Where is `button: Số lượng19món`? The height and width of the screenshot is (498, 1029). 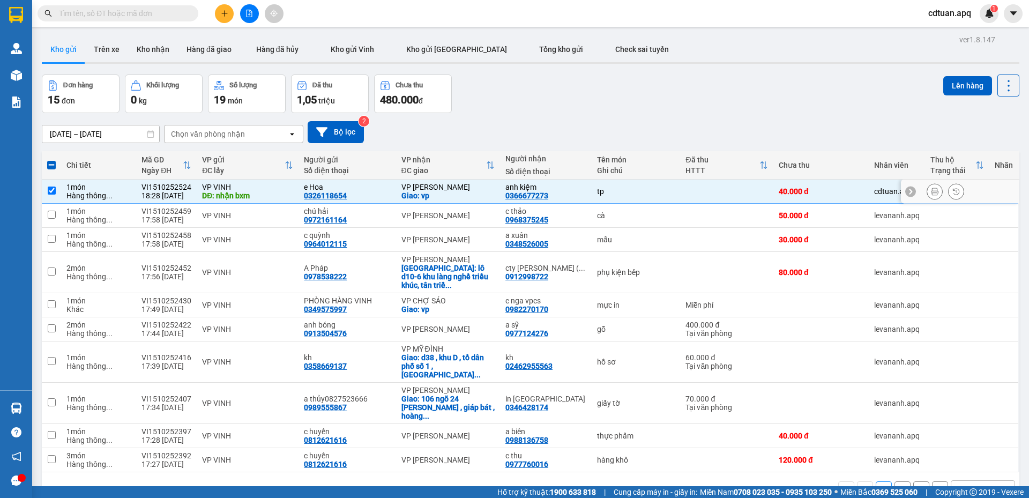
button: Số lượng19món is located at coordinates (247, 94).